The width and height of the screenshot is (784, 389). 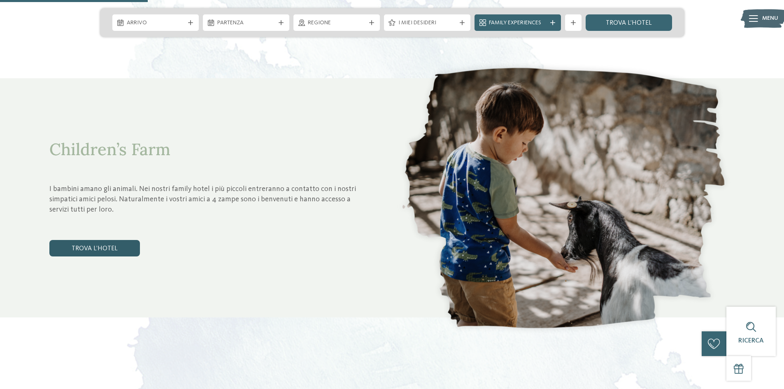 What do you see at coordinates (337, 23) in the screenshot?
I see `span: Regione` at bounding box center [337, 23].